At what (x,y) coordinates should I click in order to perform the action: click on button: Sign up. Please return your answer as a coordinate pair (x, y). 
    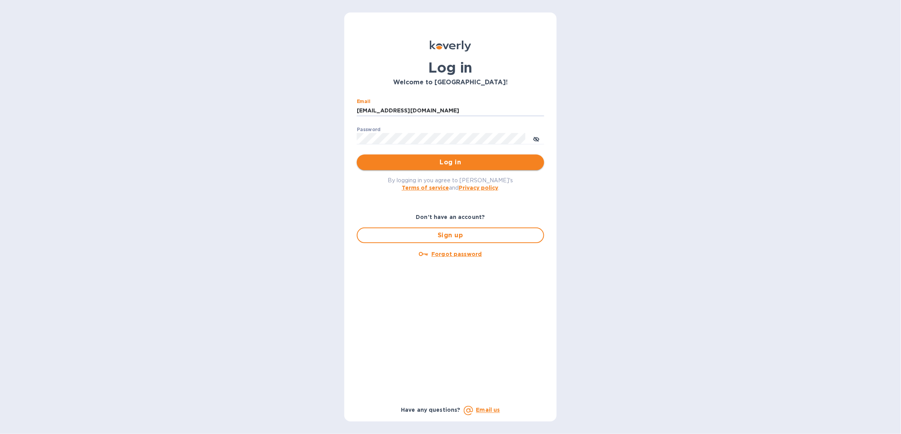
    Looking at the image, I should click on (451, 235).